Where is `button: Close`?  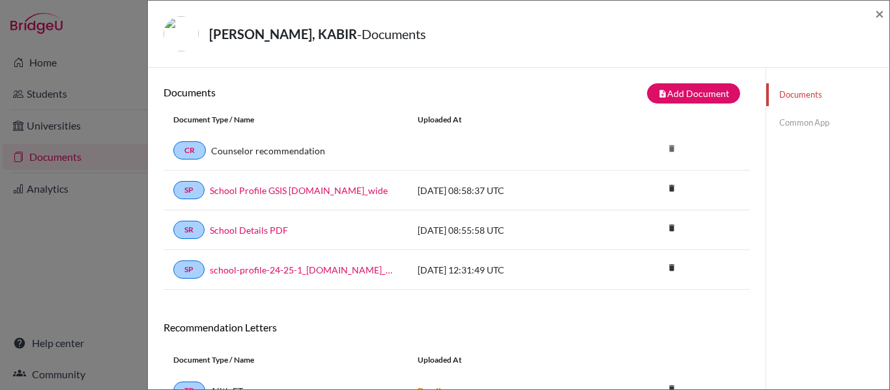
button: Close is located at coordinates (879, 14).